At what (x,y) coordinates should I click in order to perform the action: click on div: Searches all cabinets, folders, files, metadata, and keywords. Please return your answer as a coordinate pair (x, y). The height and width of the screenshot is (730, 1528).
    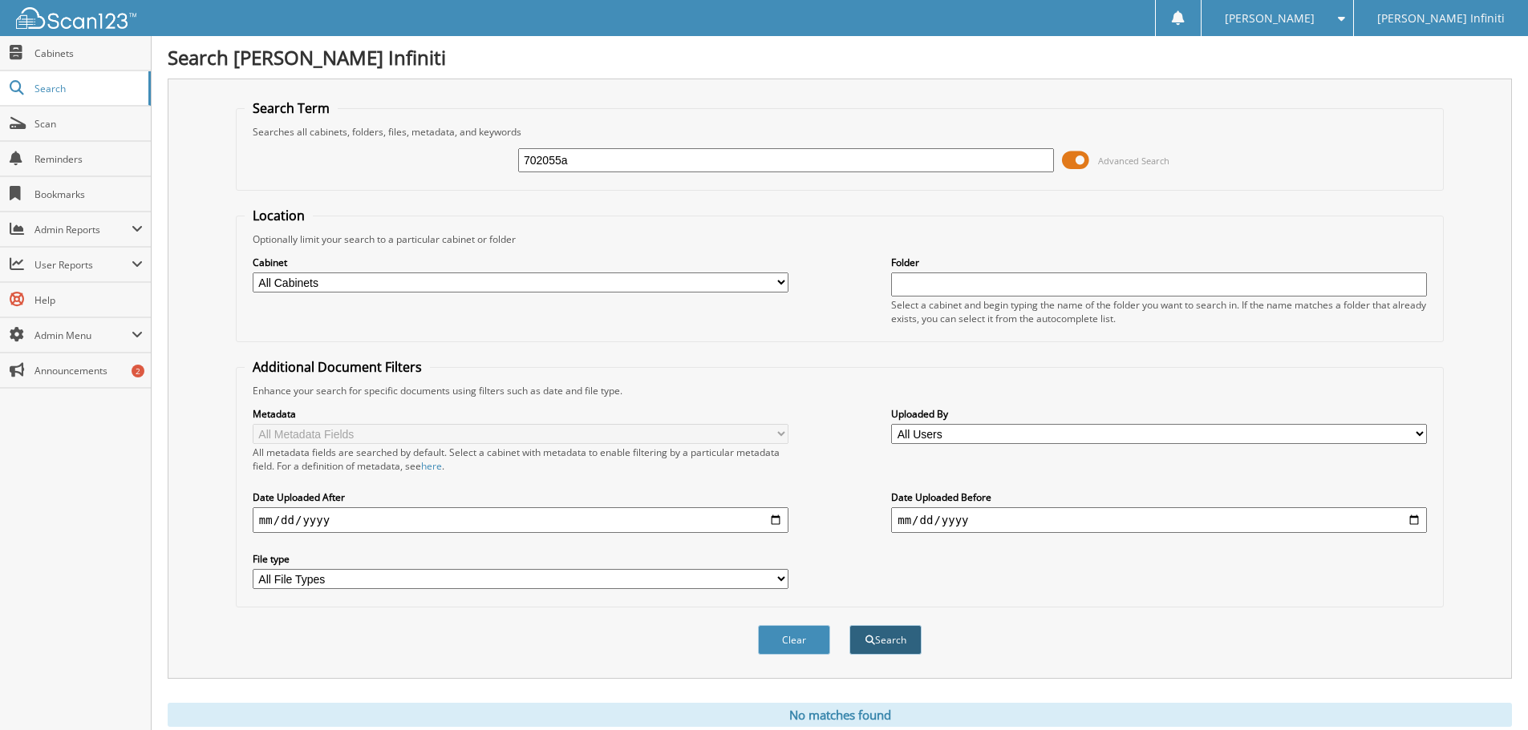
    Looking at the image, I should click on (840, 132).